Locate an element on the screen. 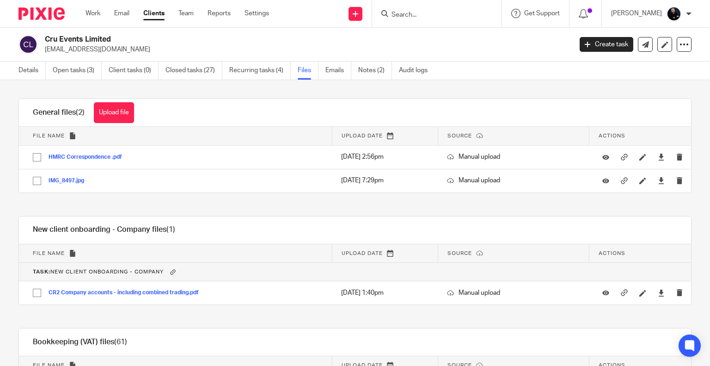 This screenshot has width=710, height=366. a: Settings is located at coordinates (257, 13).